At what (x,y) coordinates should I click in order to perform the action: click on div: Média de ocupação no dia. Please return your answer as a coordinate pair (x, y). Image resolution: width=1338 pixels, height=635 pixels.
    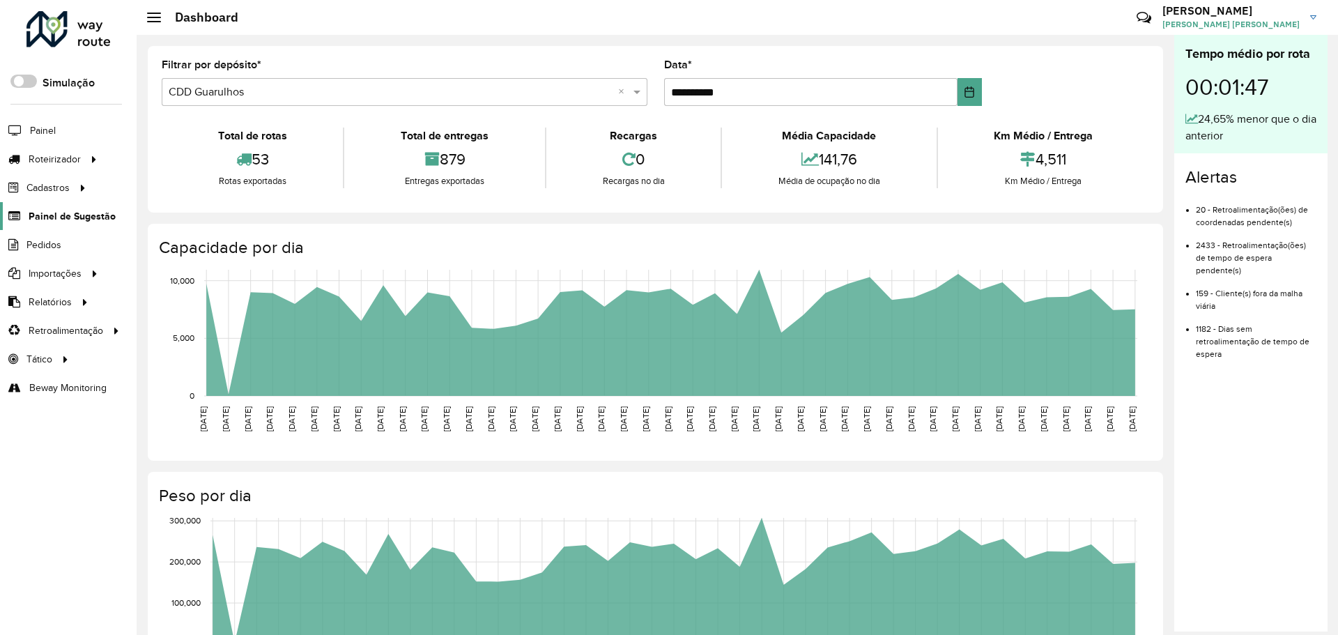
    Looking at the image, I should click on (828, 181).